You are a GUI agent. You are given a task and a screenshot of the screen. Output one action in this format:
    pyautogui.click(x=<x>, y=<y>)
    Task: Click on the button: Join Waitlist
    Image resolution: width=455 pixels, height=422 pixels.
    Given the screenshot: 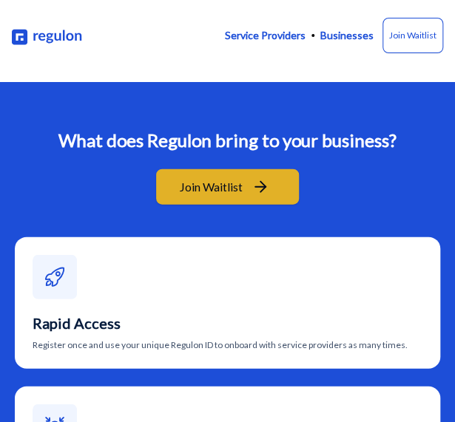 What is the action you would take?
    pyautogui.click(x=227, y=187)
    